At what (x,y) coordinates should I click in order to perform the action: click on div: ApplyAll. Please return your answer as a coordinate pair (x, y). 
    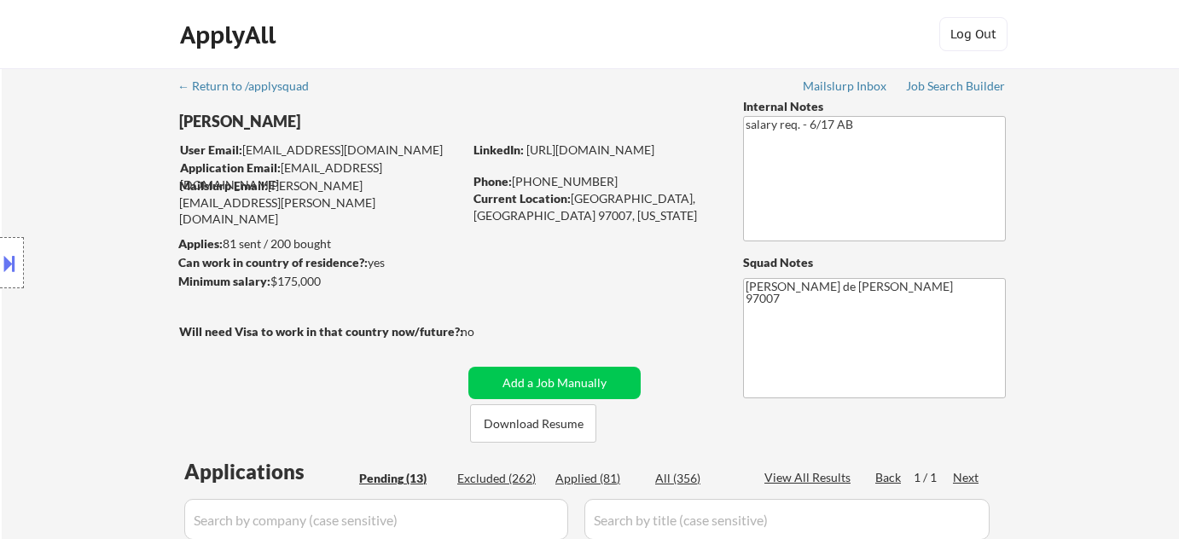
    Looking at the image, I should click on (230, 35).